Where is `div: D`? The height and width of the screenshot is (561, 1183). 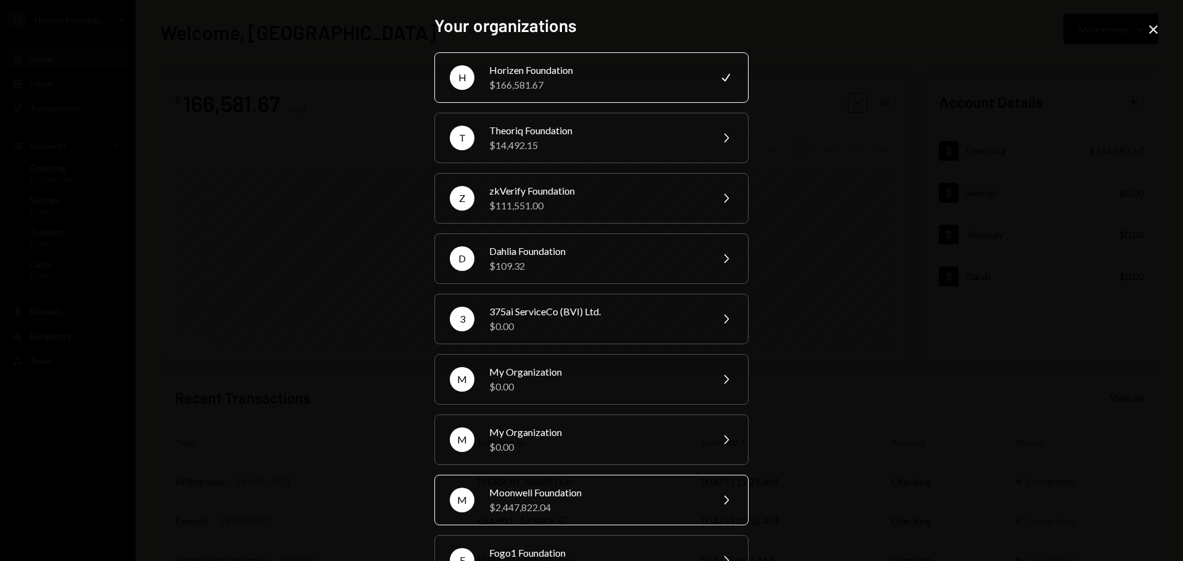 div: D is located at coordinates (462, 259).